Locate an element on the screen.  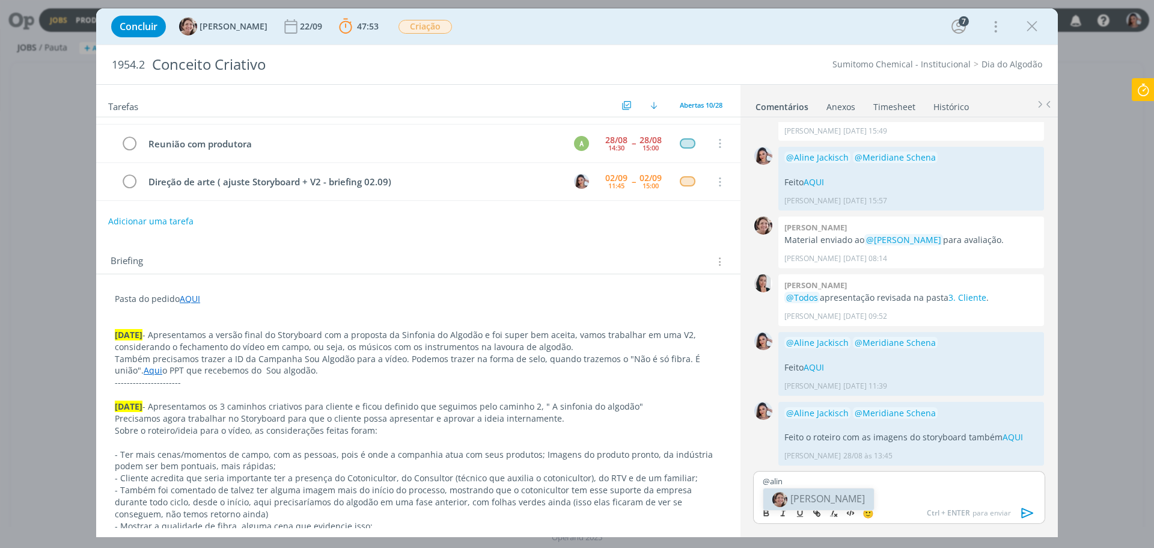
button: A is located at coordinates (581, 143).